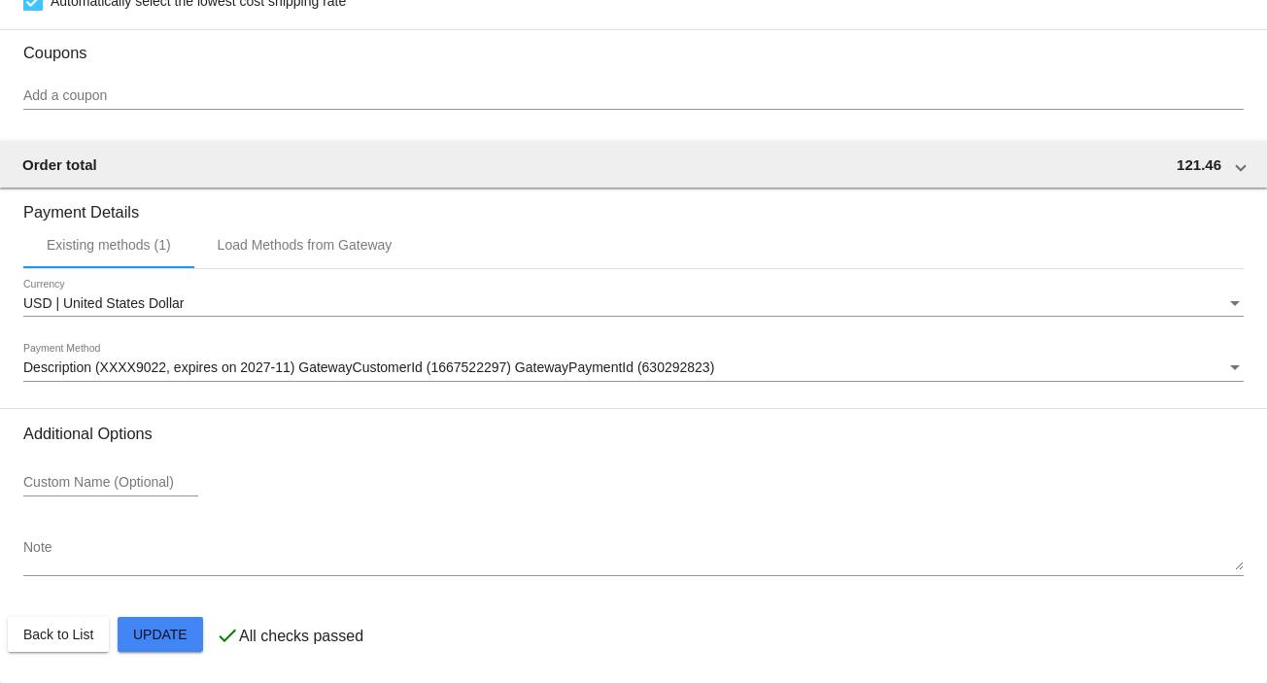  Describe the element at coordinates (109, 245) in the screenshot. I see `div: Existing methods (1)` at that location.